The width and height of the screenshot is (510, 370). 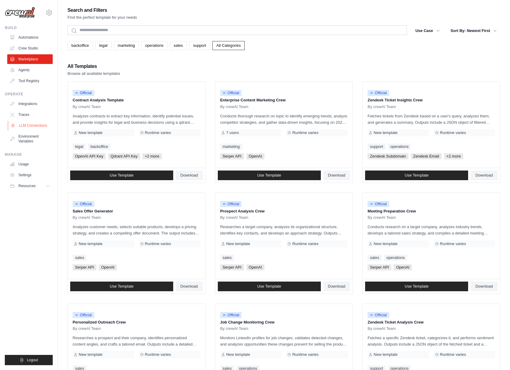 What do you see at coordinates (137, 119) in the screenshot?
I see `p: Analyzes contracts to extract key information, identify potential issues, and provide insights fo...` at bounding box center [137, 119].